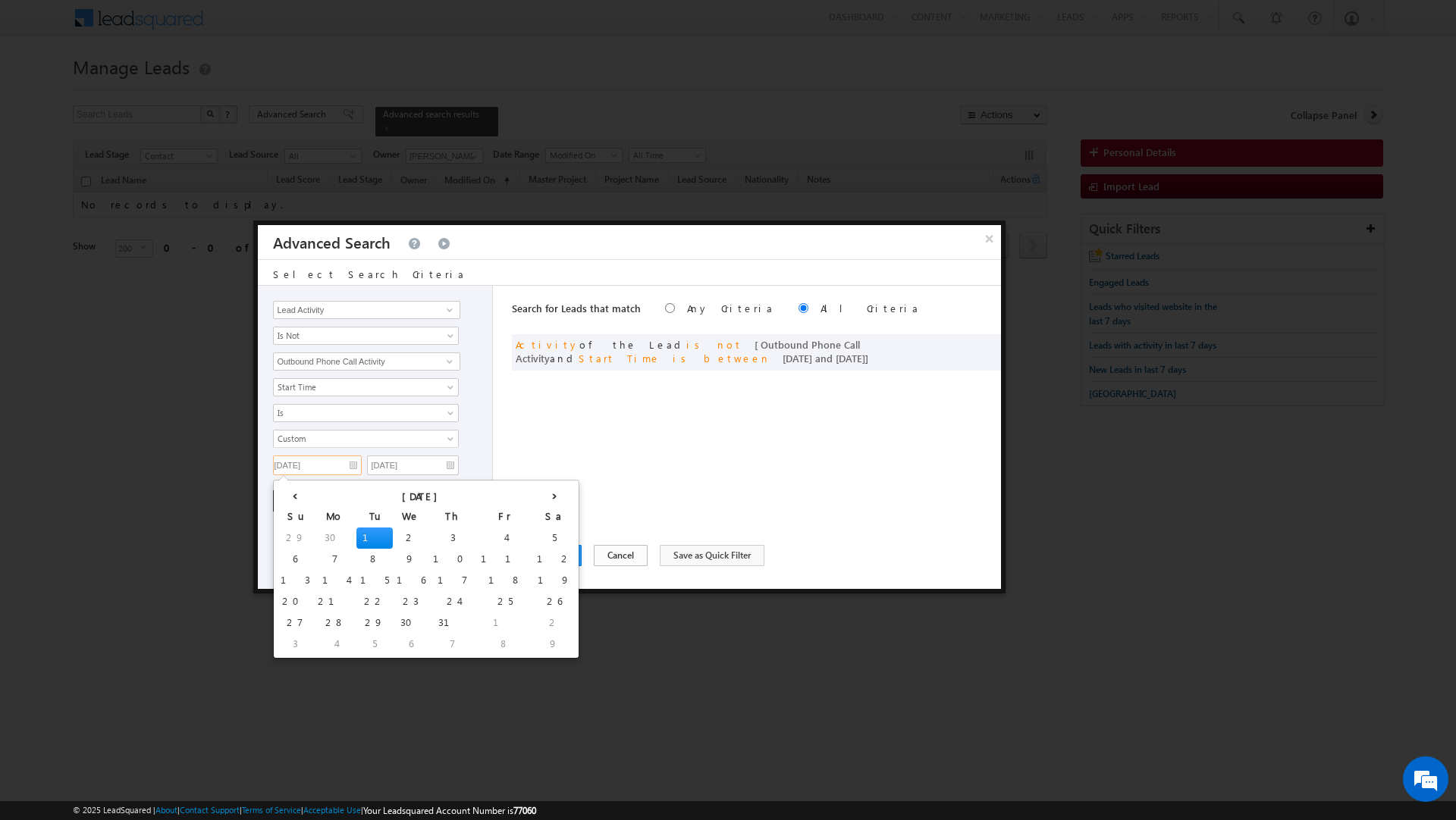  What do you see at coordinates (525, 811) in the screenshot?
I see `span: 77060` at bounding box center [525, 811].